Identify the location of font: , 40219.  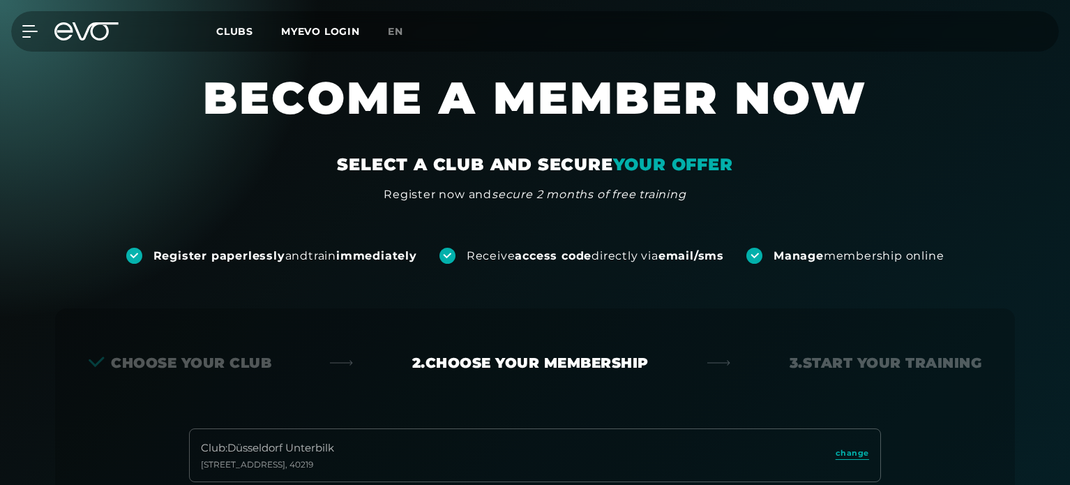
(299, 464).